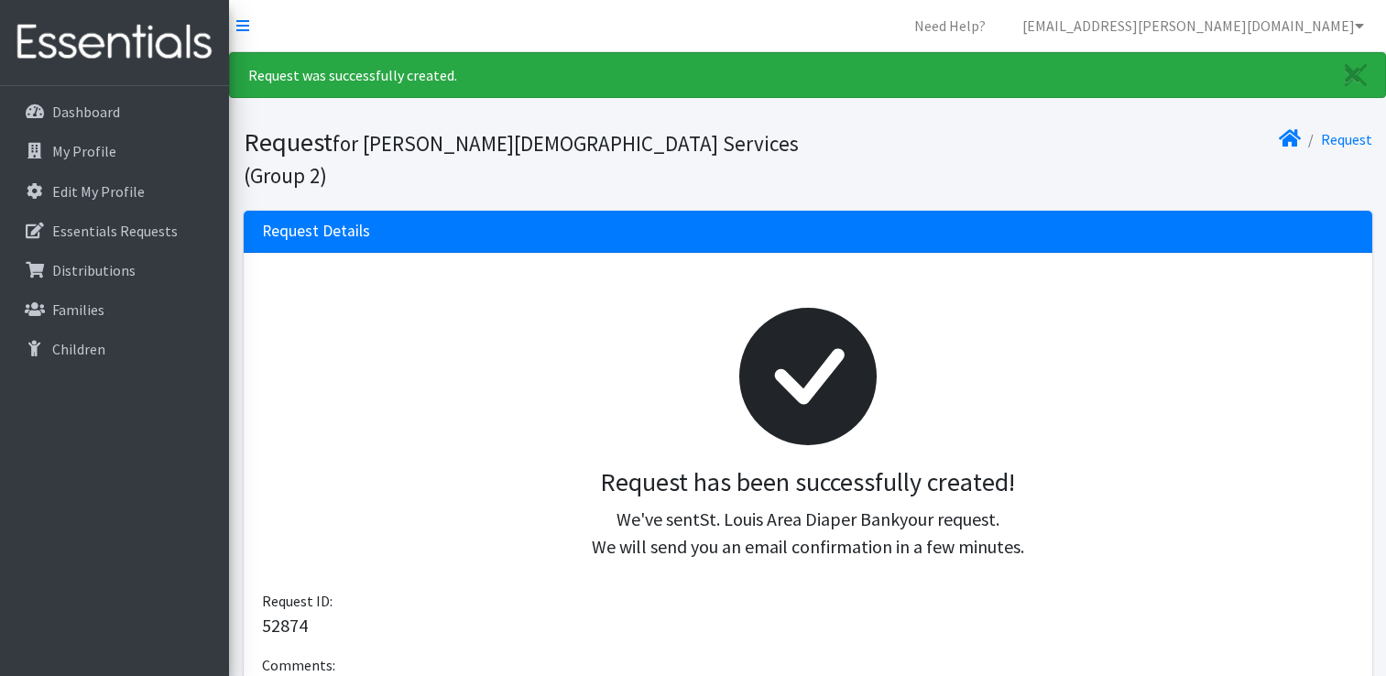 Image resolution: width=1386 pixels, height=676 pixels. I want to click on p: Distributions, so click(93, 270).